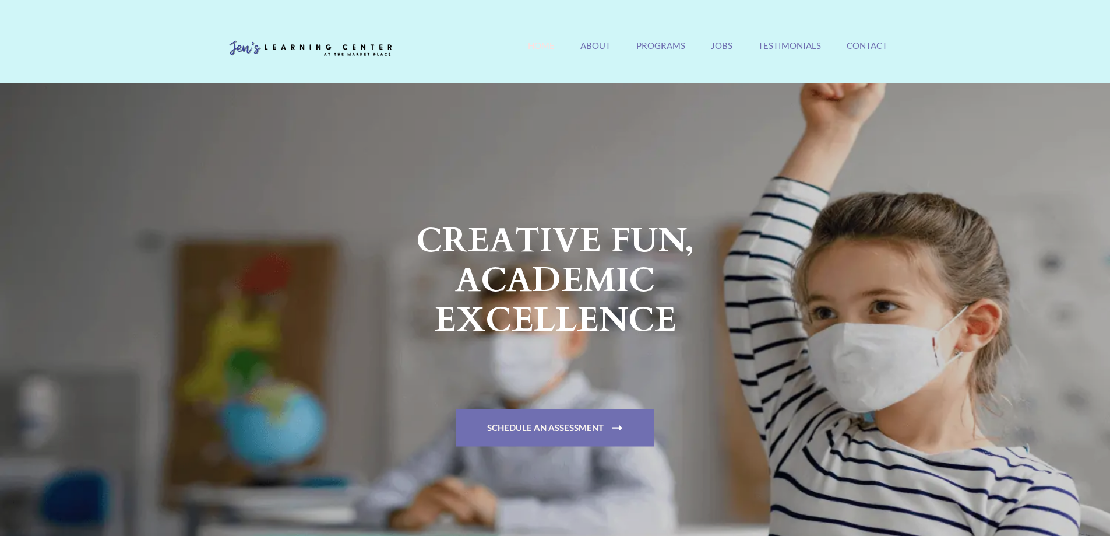 This screenshot has width=1110, height=536. What do you see at coordinates (555, 427) in the screenshot?
I see `a: Schedule An Assessment` at bounding box center [555, 427].